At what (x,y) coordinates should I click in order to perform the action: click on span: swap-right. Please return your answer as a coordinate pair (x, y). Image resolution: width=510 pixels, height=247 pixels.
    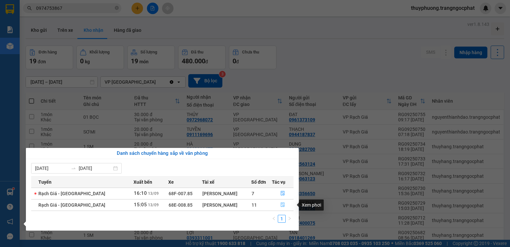
    Looking at the image, I should click on (74, 168).